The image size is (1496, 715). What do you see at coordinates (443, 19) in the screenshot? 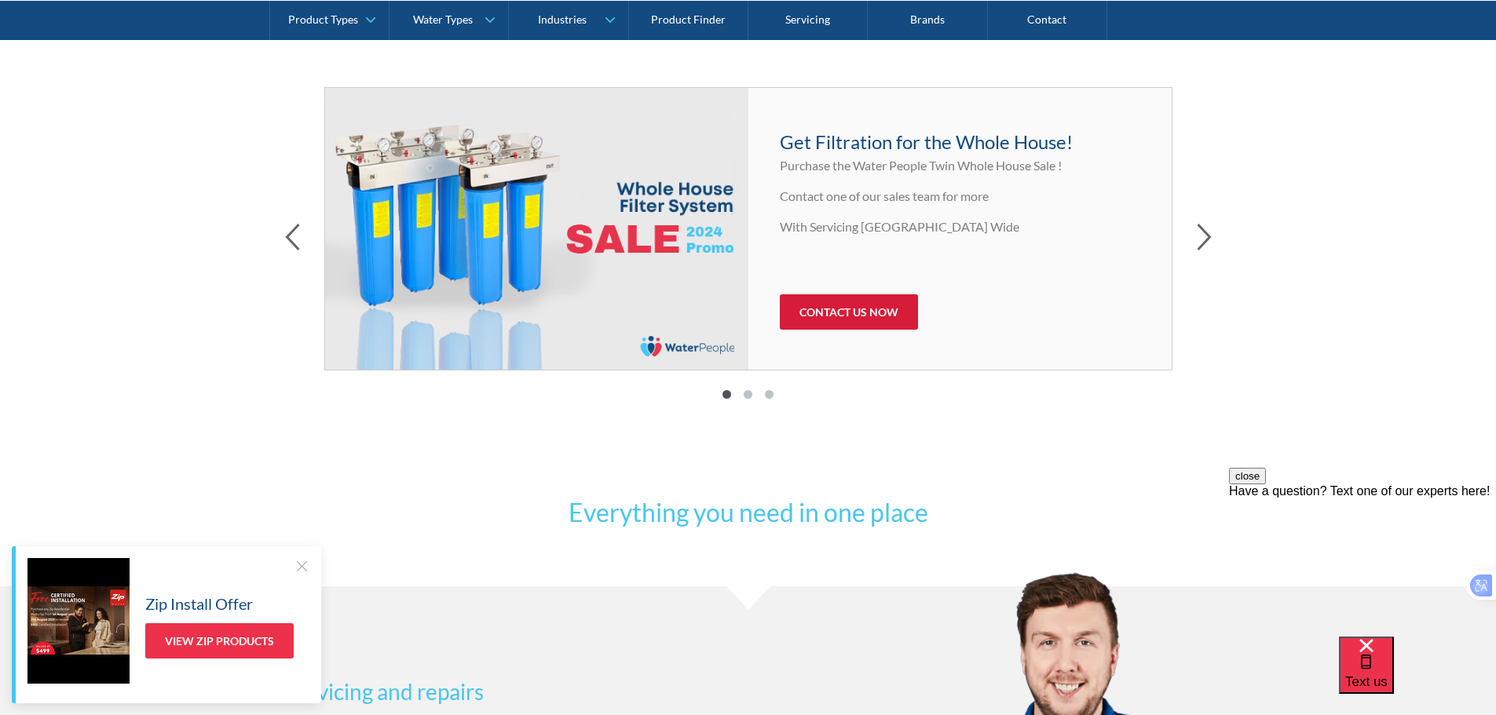
I see `div: Water Types` at bounding box center [443, 19].